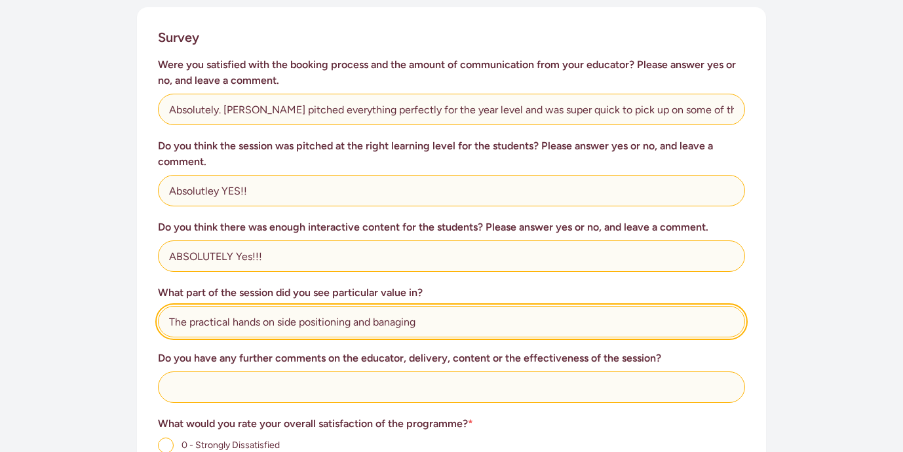 The width and height of the screenshot is (903, 452). What do you see at coordinates (451, 424) in the screenshot?
I see `h3: What would you rate your overall satisfaction of the programme?` at bounding box center [451, 424].